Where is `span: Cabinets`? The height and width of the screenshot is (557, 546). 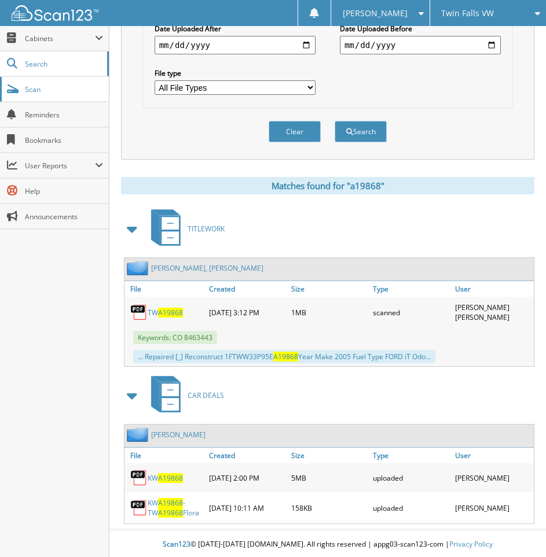
span: Cabinets is located at coordinates (60, 38).